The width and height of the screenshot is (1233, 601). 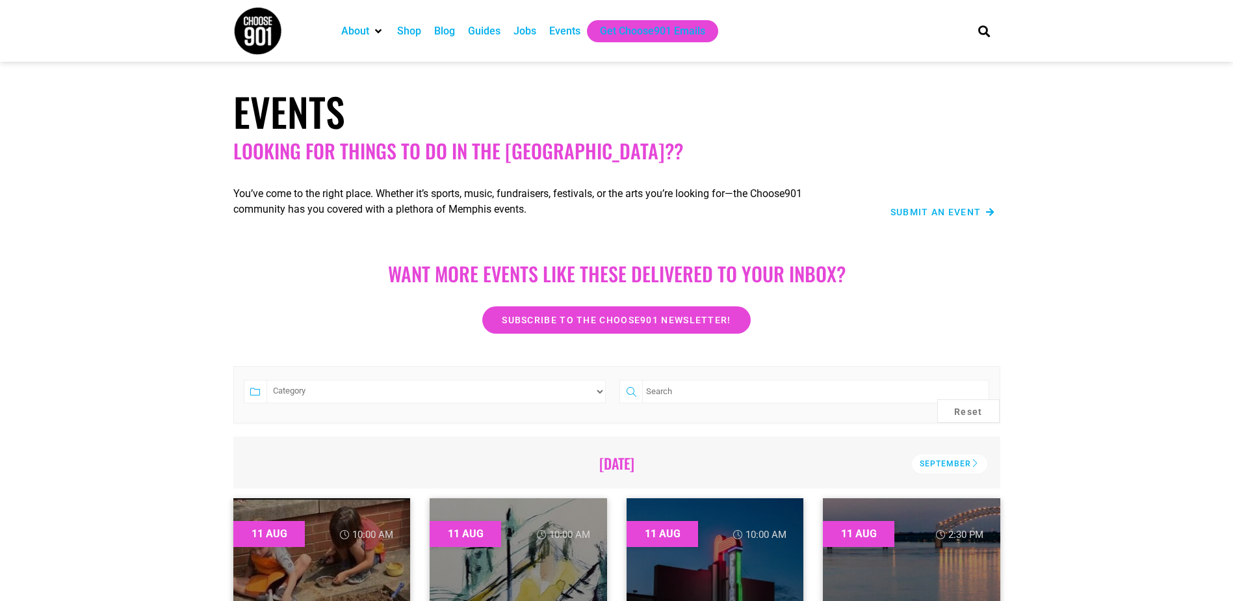 I want to click on div: Events, so click(x=565, y=31).